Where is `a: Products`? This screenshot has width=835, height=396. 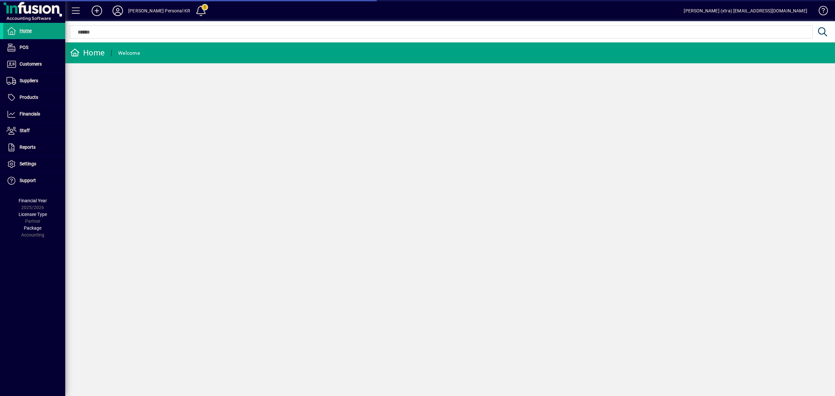 a: Products is located at coordinates (34, 98).